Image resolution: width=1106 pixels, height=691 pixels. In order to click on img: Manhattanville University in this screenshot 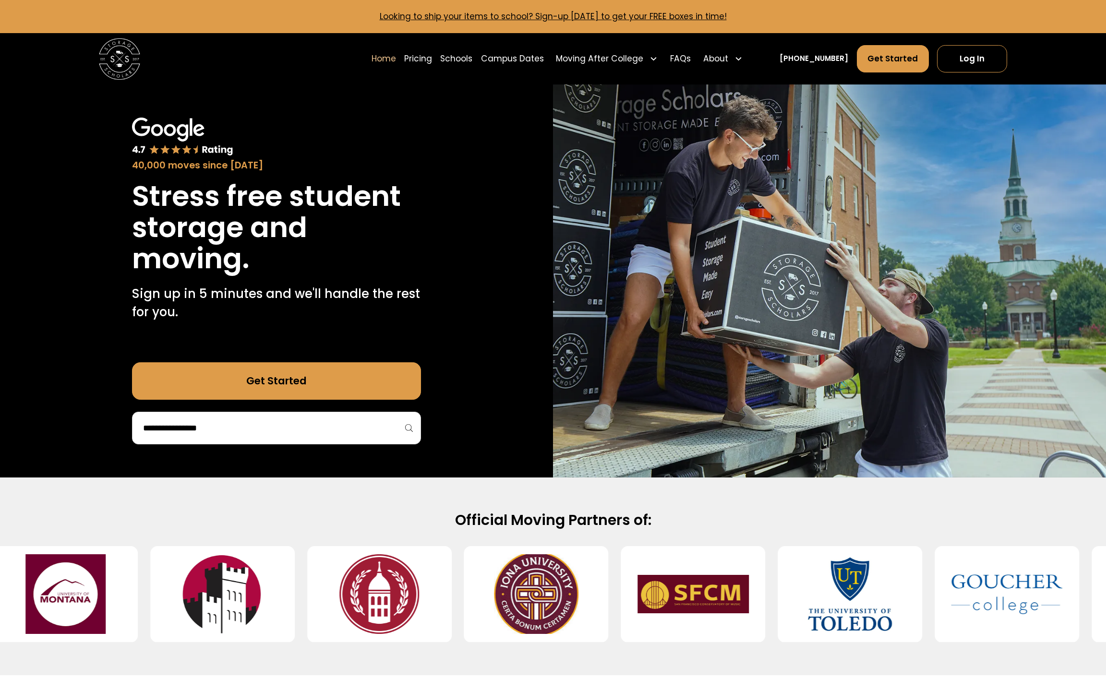, I will do `click(222, 594)`.